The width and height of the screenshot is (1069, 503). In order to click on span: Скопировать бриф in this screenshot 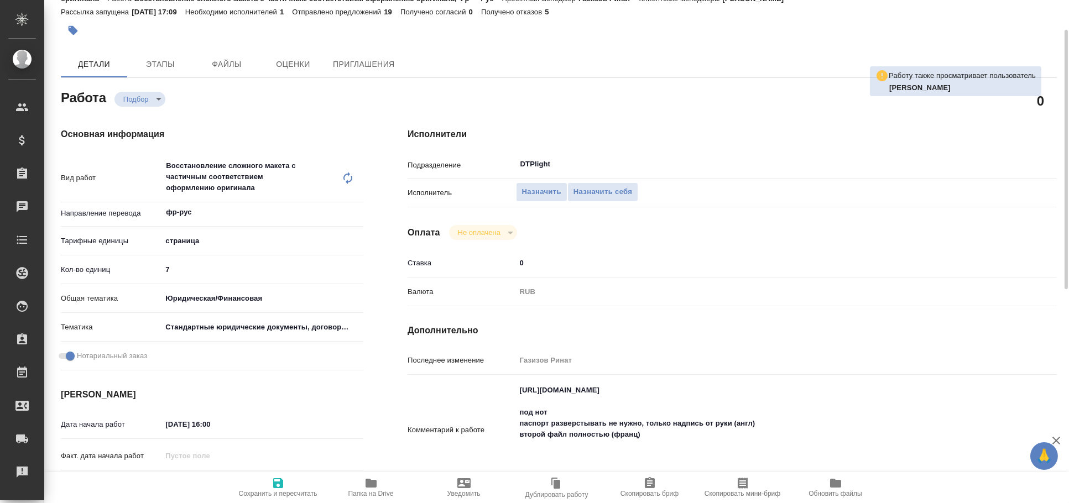, I will do `click(649, 494)`.